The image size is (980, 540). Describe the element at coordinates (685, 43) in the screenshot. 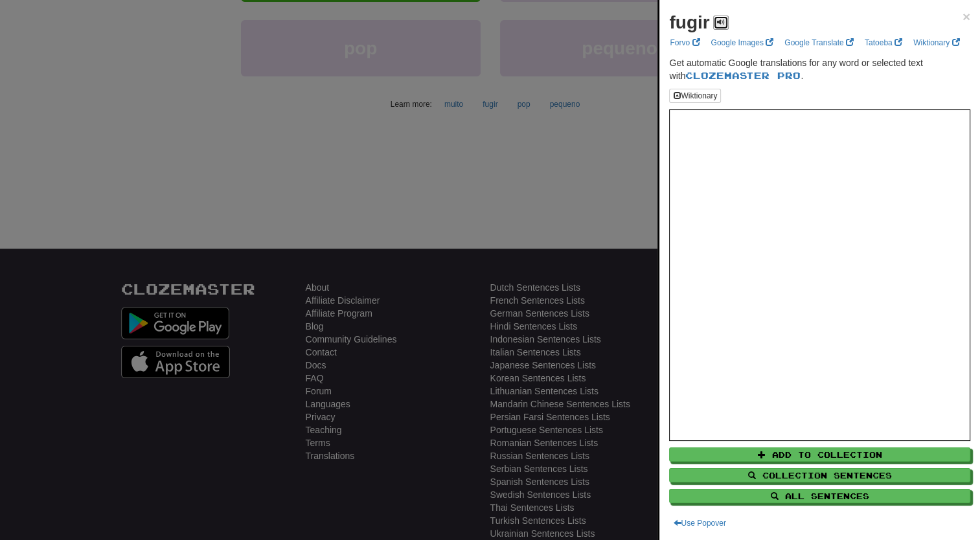

I see `a: Forvo` at that location.